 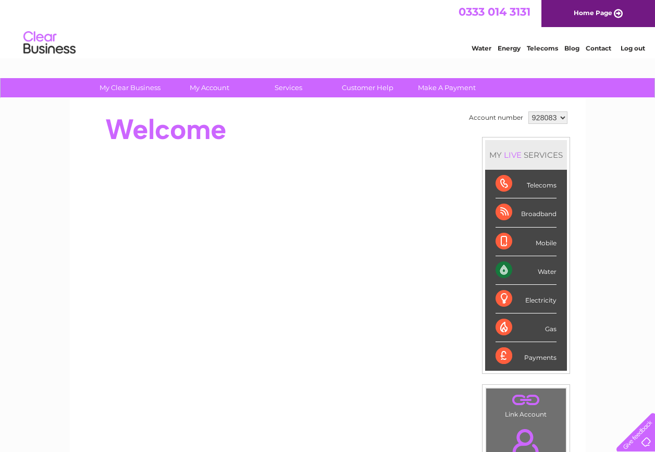 What do you see at coordinates (632, 48) in the screenshot?
I see `a: Log out` at bounding box center [632, 48].